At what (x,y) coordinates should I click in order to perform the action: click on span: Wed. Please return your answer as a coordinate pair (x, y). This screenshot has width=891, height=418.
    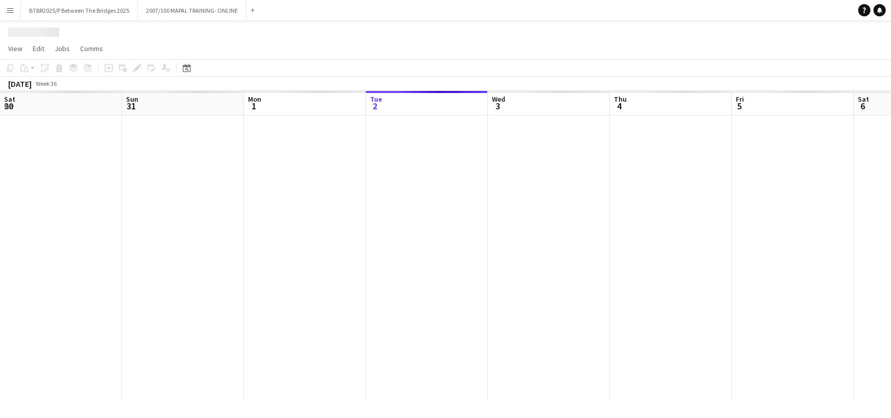
    Looking at the image, I should click on (499, 99).